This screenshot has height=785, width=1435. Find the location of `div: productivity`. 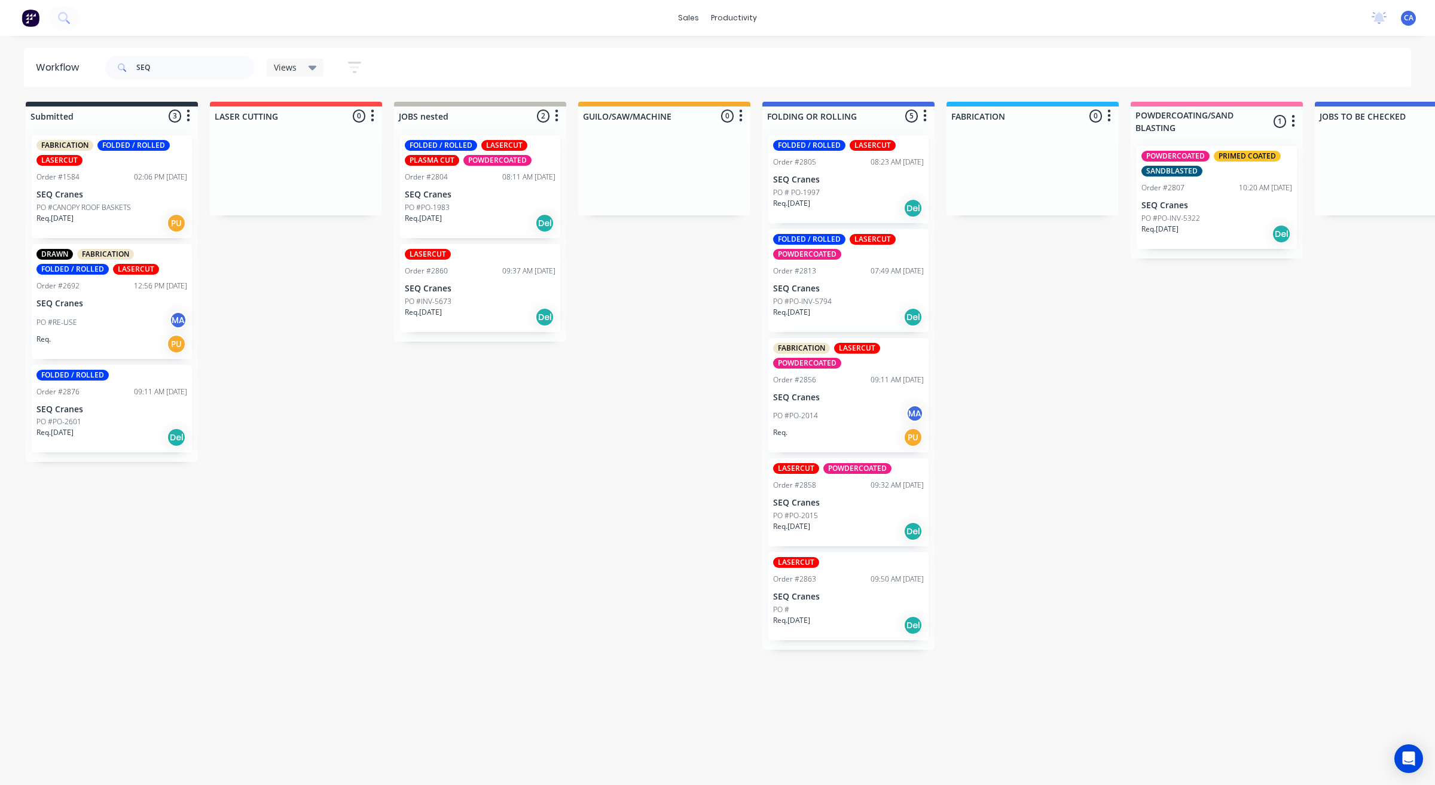

div: productivity is located at coordinates (734, 18).